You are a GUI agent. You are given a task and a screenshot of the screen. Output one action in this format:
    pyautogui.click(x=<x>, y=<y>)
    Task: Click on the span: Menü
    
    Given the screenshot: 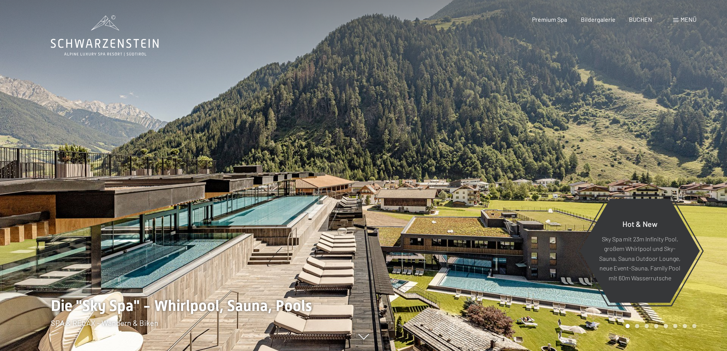 What is the action you would take?
    pyautogui.click(x=689, y=19)
    